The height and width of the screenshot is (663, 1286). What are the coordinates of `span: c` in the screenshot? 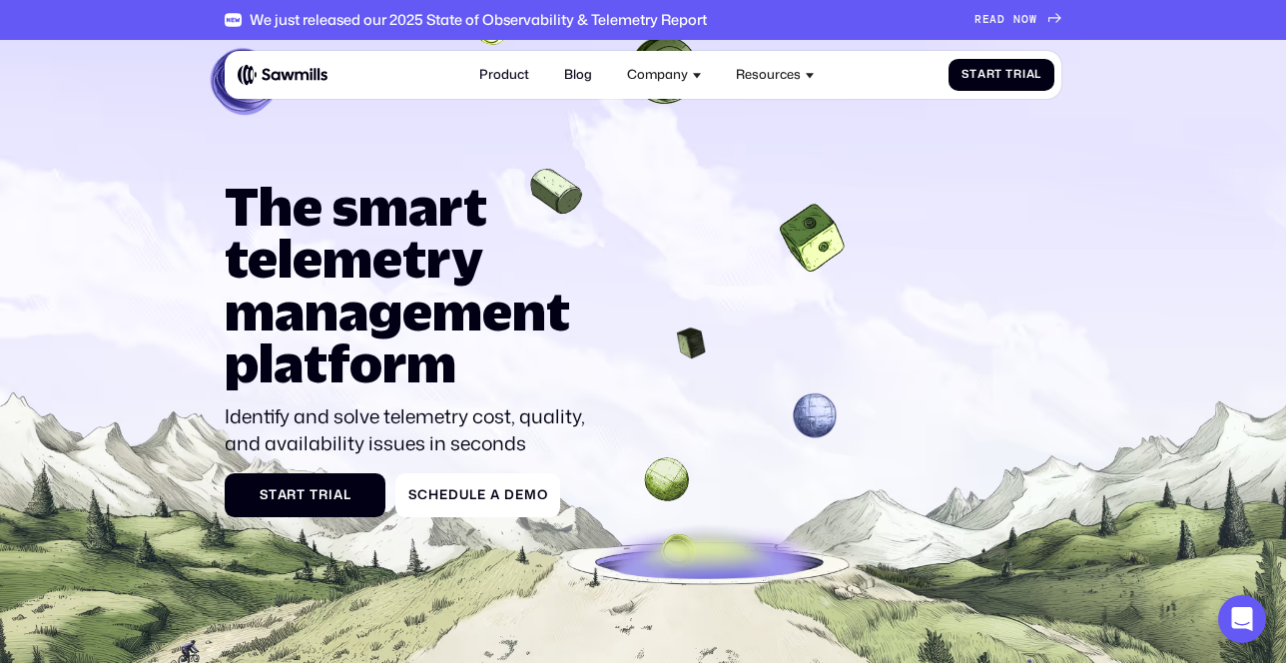 It's located at (422, 494).